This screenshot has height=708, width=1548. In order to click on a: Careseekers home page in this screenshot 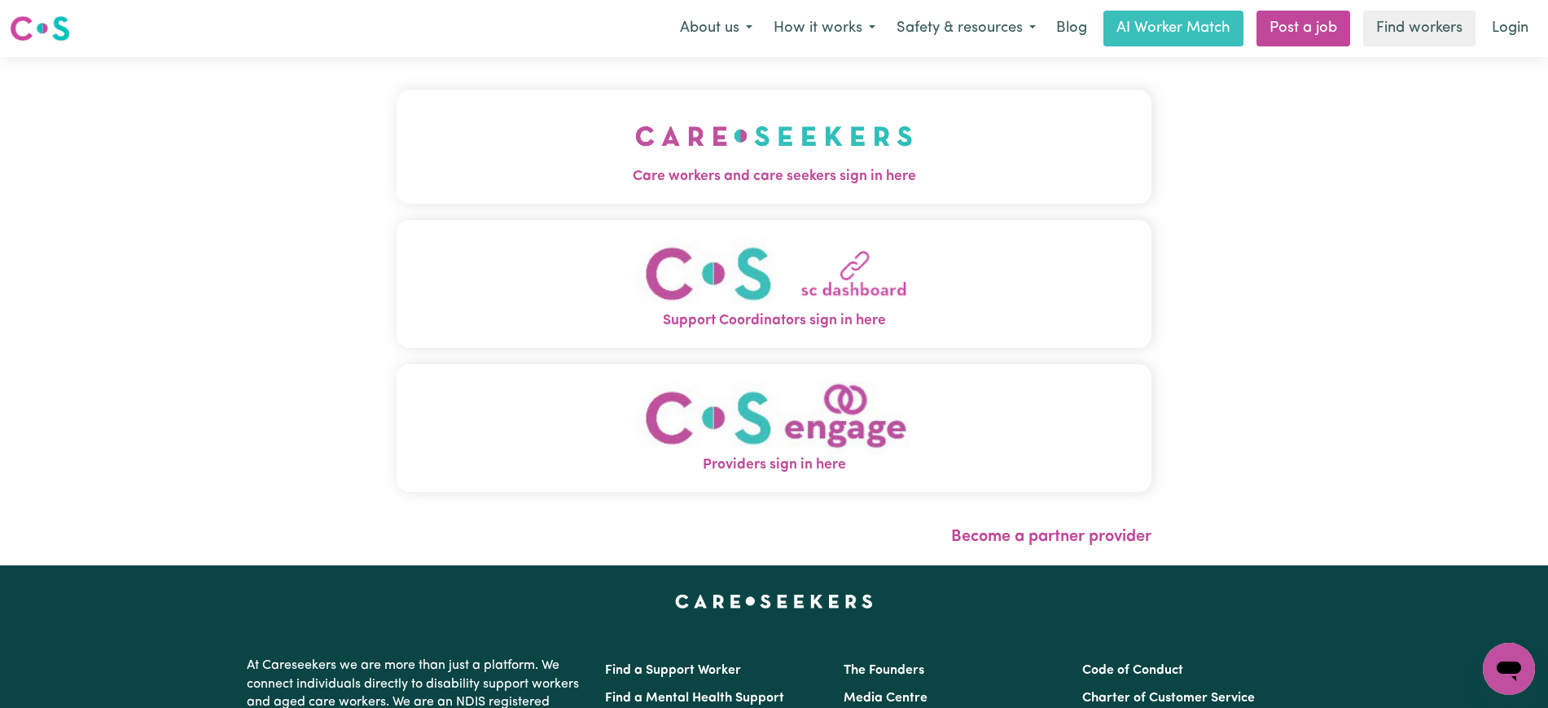, I will do `click(774, 601)`.